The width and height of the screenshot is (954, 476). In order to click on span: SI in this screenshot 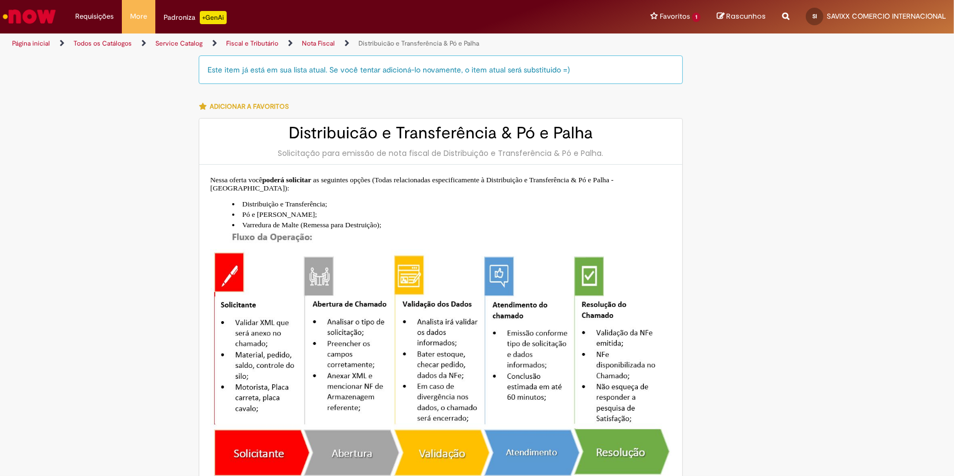, I will do `click(814, 16)`.